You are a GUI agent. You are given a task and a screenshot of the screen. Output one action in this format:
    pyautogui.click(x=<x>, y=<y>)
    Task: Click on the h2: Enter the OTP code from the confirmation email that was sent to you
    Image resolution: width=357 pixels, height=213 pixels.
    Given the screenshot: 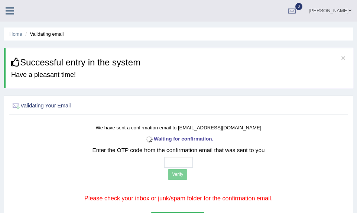 What is the action you would take?
    pyautogui.click(x=178, y=150)
    